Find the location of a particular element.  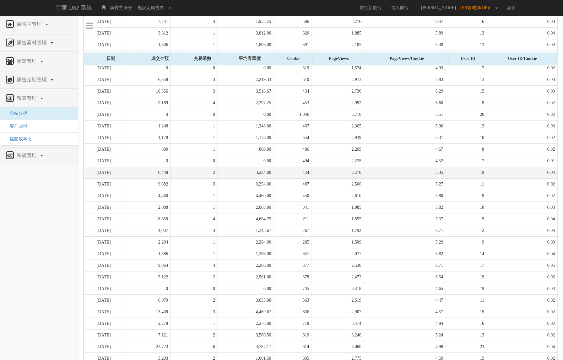

div: Cookie is located at coordinates (294, 59).